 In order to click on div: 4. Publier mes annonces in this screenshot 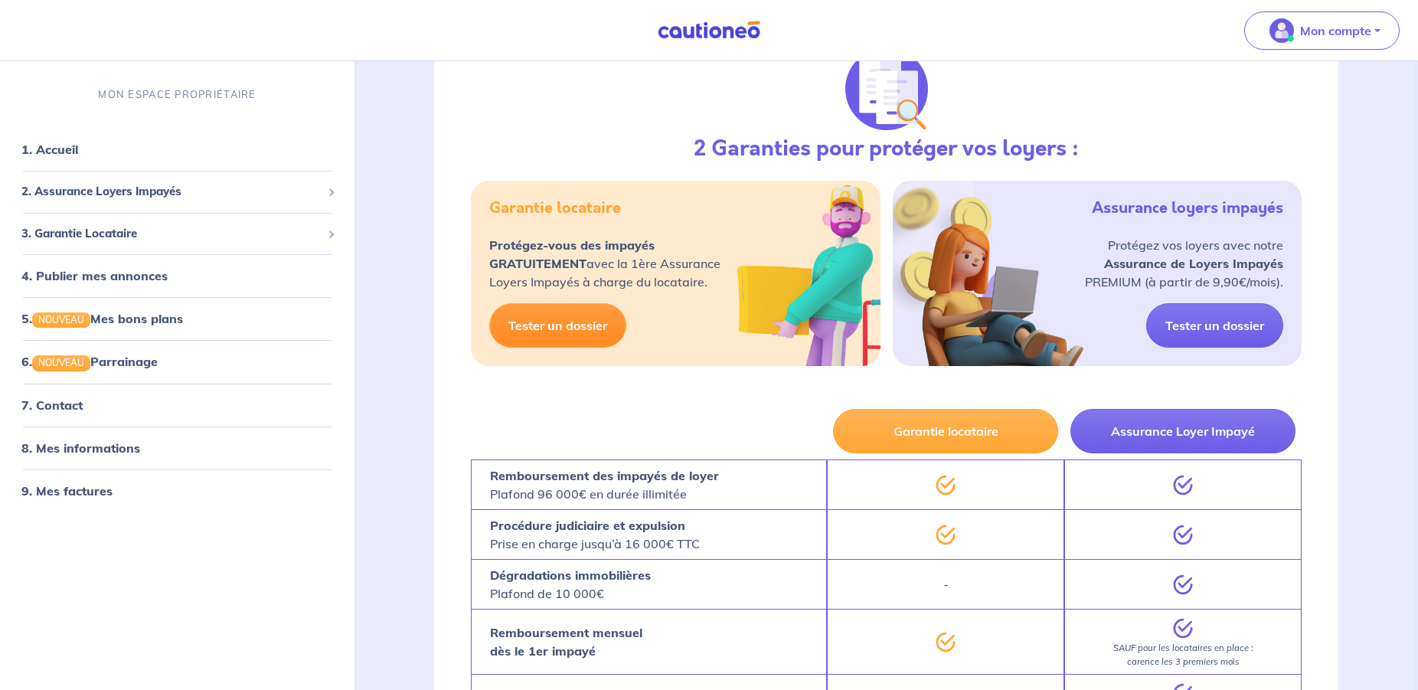, I will do `click(177, 276)`.